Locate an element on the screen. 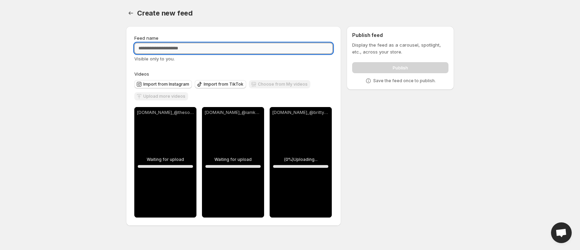 The width and height of the screenshot is (580, 250). span: Create new feed is located at coordinates (165, 13).